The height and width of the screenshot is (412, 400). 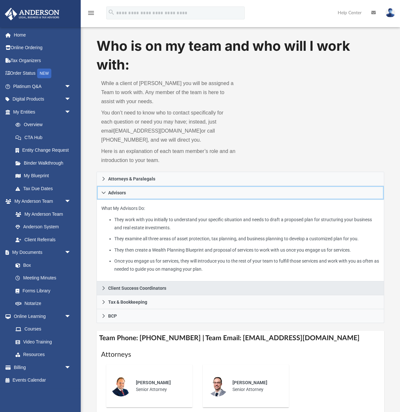 What do you see at coordinates (168, 126) in the screenshot?
I see `p: You don’t need to know who to contact specifically for each question or need you may have; instea...` at bounding box center [168, 126].